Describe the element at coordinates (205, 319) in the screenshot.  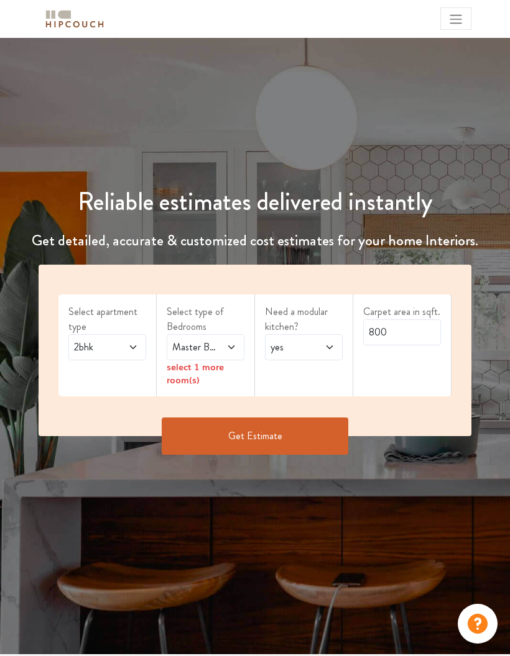
I see `label: Select type of Bedrooms` at that location.